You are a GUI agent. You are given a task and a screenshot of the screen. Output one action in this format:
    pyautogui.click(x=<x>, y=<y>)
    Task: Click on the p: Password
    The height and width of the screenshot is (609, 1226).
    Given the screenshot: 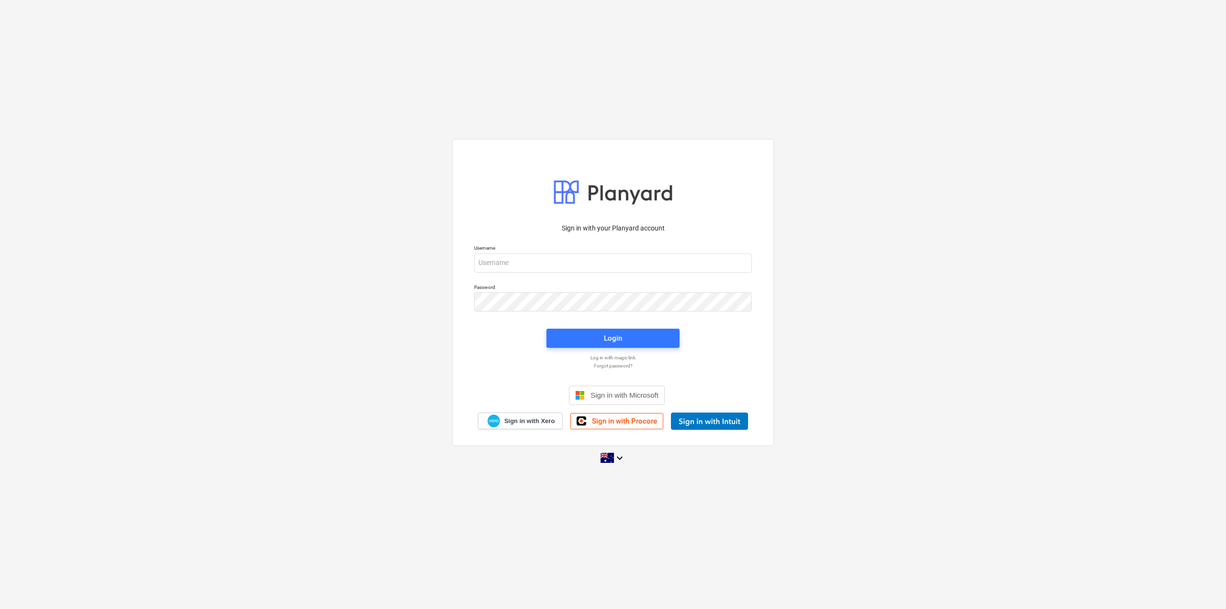 What is the action you would take?
    pyautogui.click(x=613, y=288)
    